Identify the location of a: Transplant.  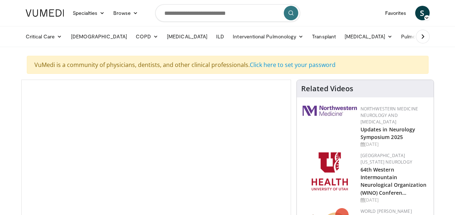
(324, 37).